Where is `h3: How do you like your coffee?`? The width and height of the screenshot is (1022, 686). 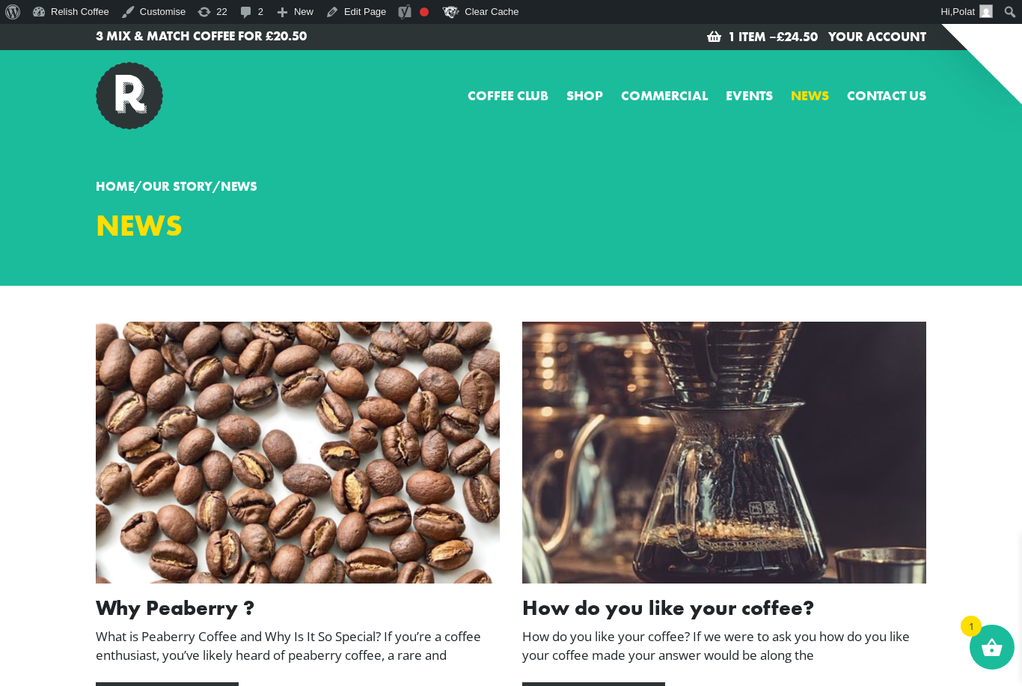 h3: How do you like your coffee? is located at coordinates (724, 608).